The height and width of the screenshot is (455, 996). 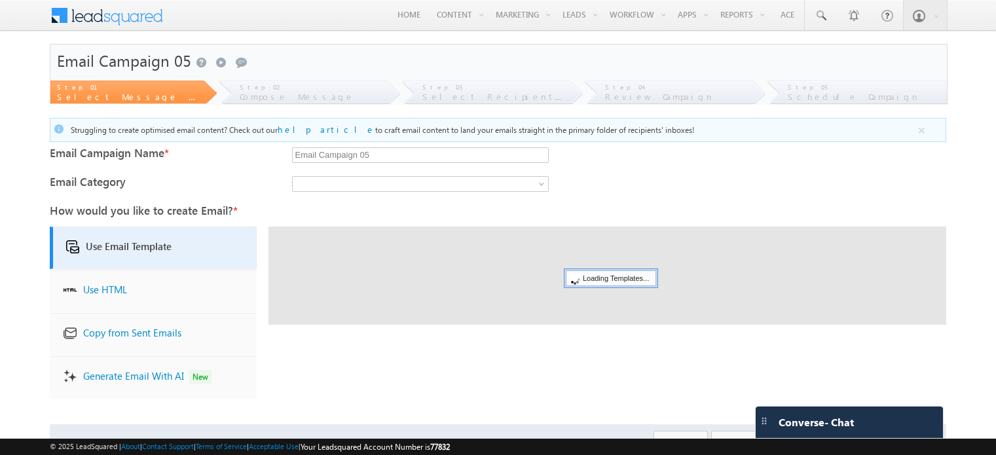 What do you see at coordinates (250, 447) in the screenshot?
I see `span: © 2025 LeadSquared | | | | |` at bounding box center [250, 447].